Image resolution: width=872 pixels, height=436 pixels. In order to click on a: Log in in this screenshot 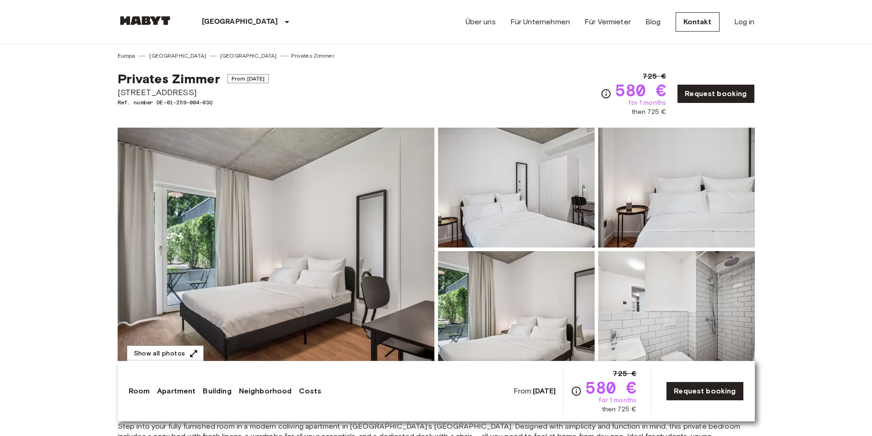, I will do `click(745, 22)`.